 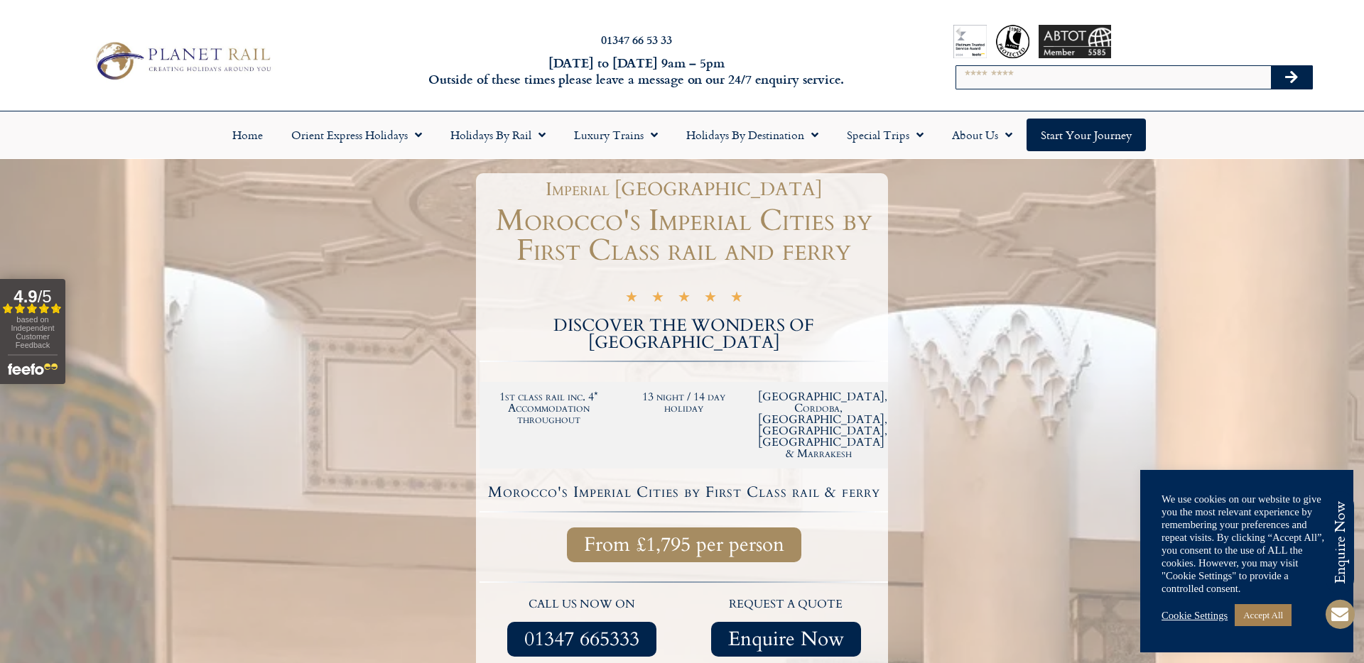 What do you see at coordinates (684, 298) in the screenshot?
I see `div: 5/5` at bounding box center [684, 298].